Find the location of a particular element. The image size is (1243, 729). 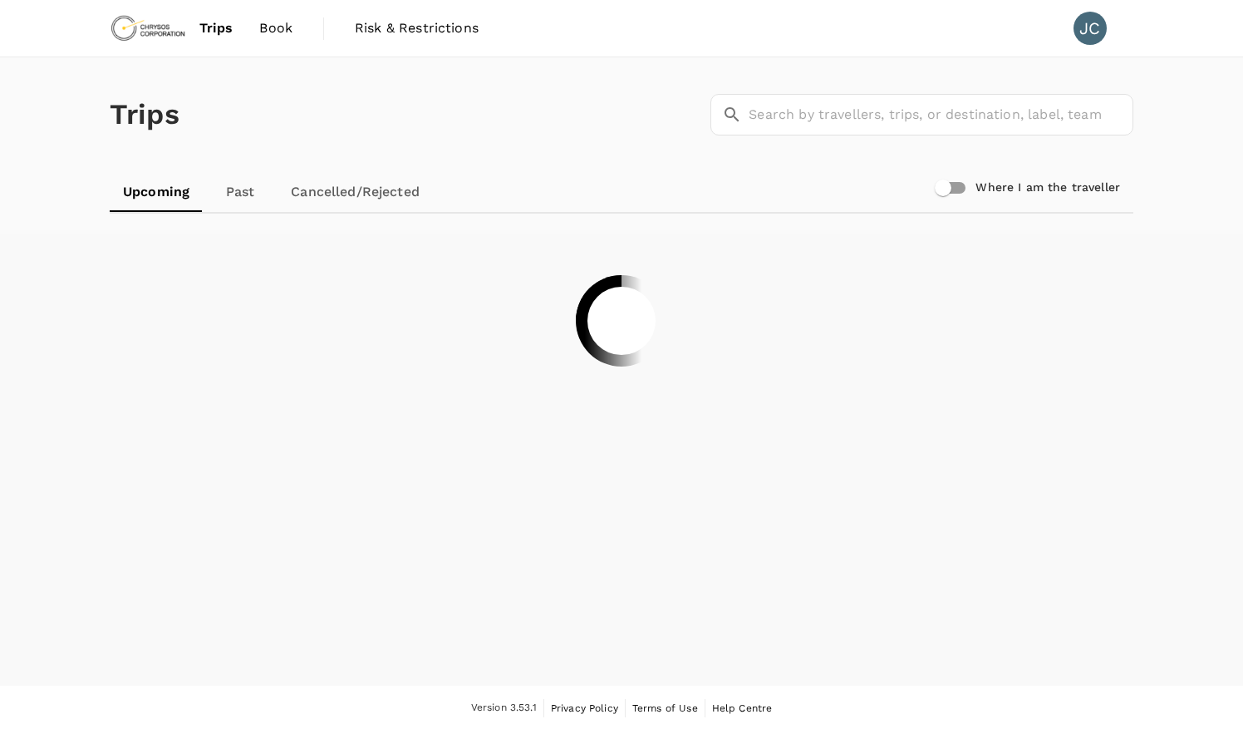

span: Book is located at coordinates (276, 28).